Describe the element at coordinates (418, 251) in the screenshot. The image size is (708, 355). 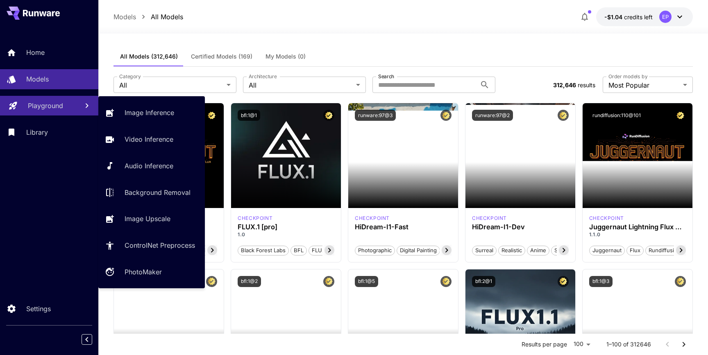
I see `span: Digital Painting` at that location.